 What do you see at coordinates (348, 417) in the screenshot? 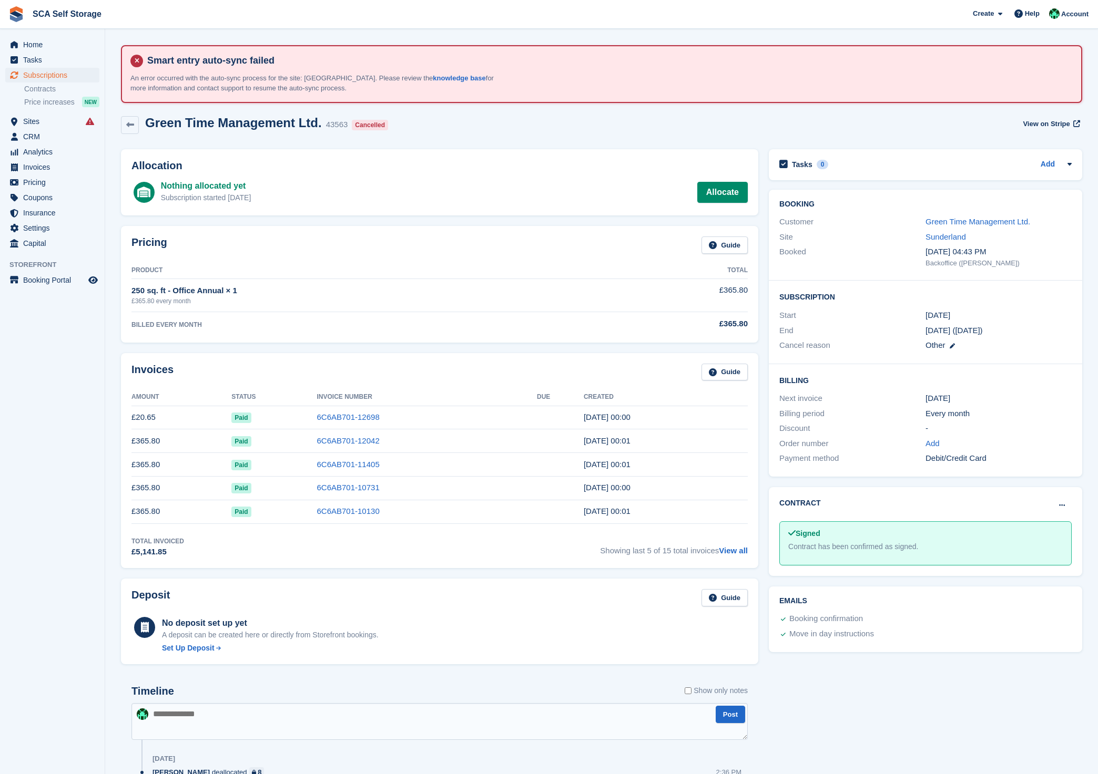
I see `a: 6C6AB701-12698` at bounding box center [348, 417].